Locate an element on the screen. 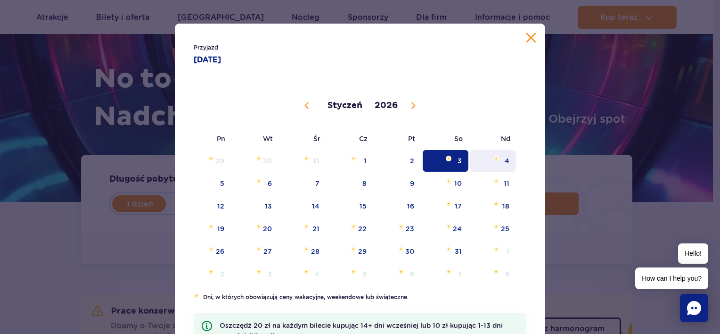 The height and width of the screenshot is (334, 720). span: Luty 4, 2026 is located at coordinates (303, 274).